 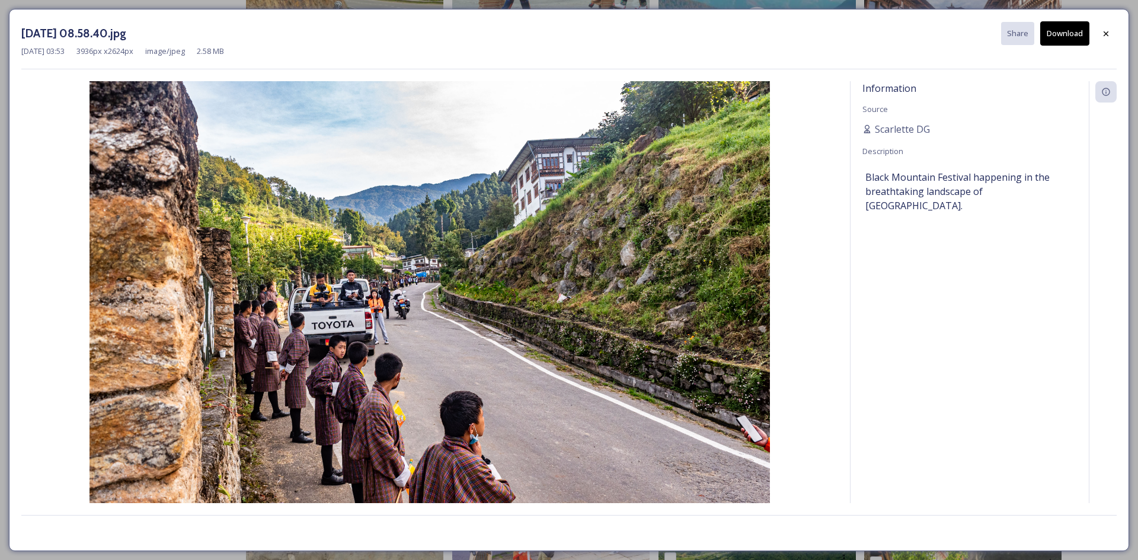 What do you see at coordinates (1018, 33) in the screenshot?
I see `button: Share` at bounding box center [1018, 33].